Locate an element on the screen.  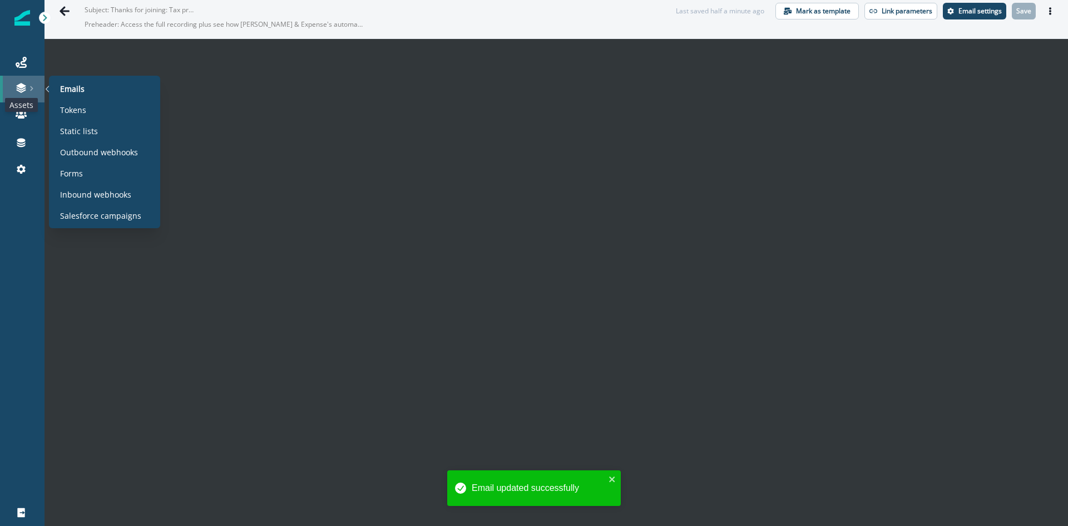
p: Email settings is located at coordinates (980, 11).